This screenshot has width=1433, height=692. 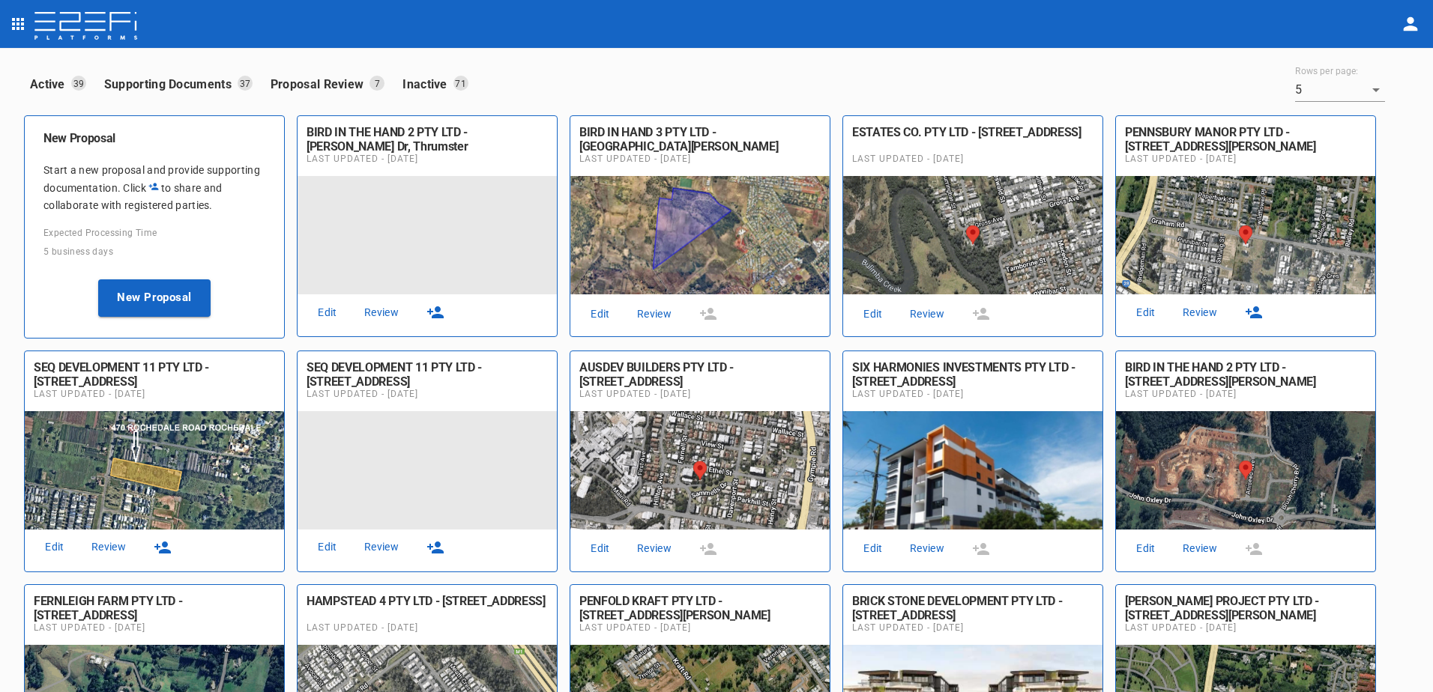 What do you see at coordinates (154, 298) in the screenshot?
I see `button: New Proposal` at bounding box center [154, 298].